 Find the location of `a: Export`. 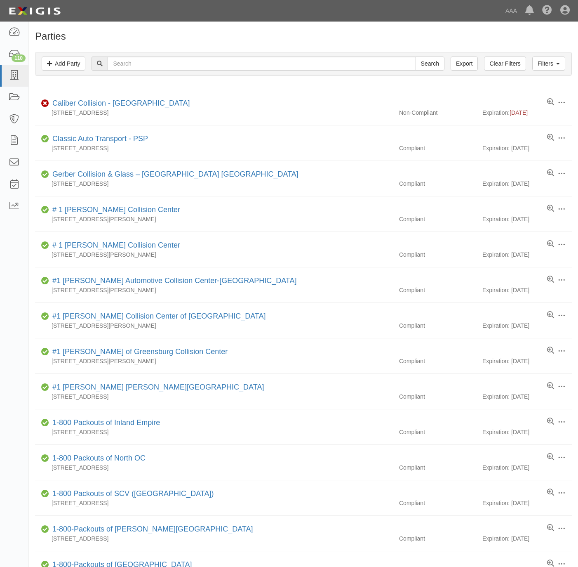

a: Export is located at coordinates (465, 64).